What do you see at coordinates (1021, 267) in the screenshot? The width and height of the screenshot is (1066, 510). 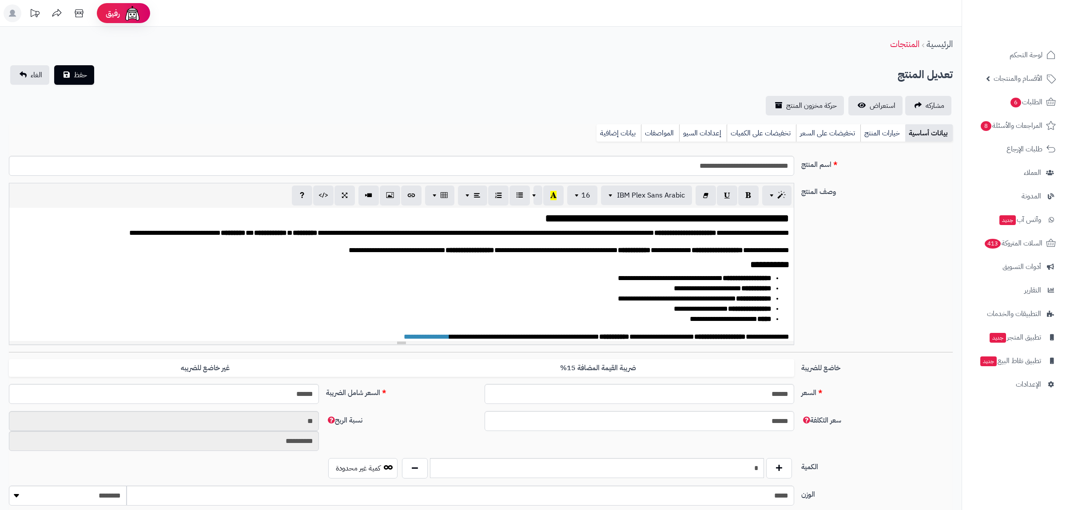 I see `span: أدوات التسويق` at bounding box center [1021, 267].